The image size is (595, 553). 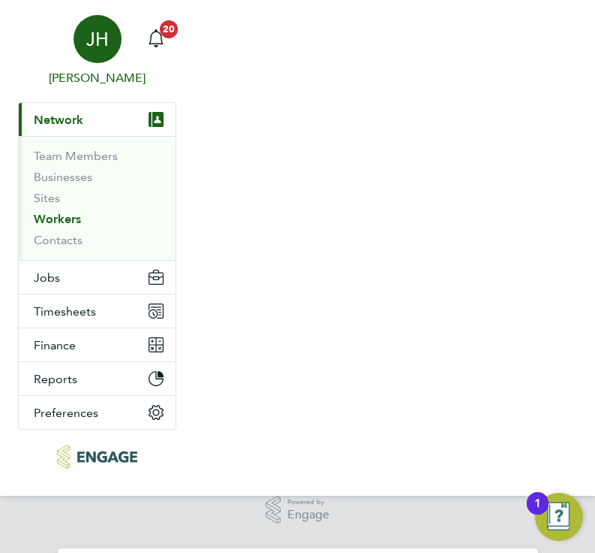 I want to click on span: Powered by, so click(x=309, y=502).